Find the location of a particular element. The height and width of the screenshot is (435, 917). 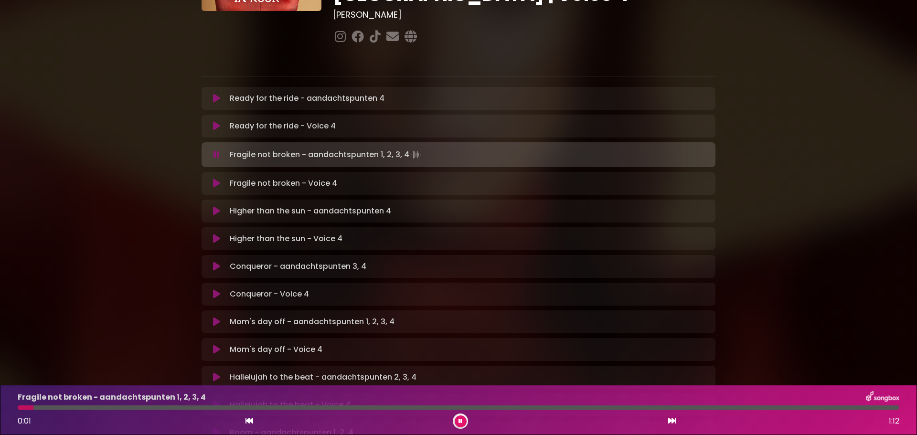

p: Conqueror - aandachtspunten 3, 4 is located at coordinates (298, 267).